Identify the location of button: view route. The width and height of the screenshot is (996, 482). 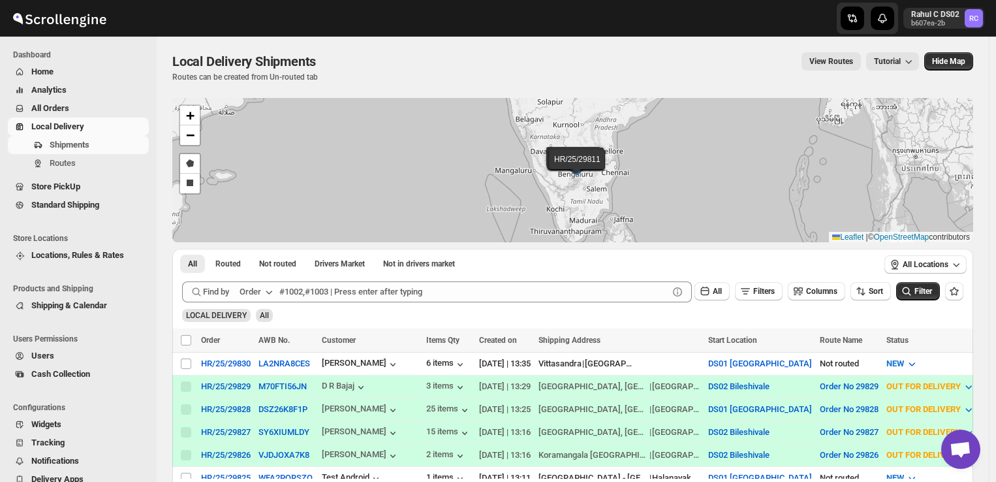
(831, 61).